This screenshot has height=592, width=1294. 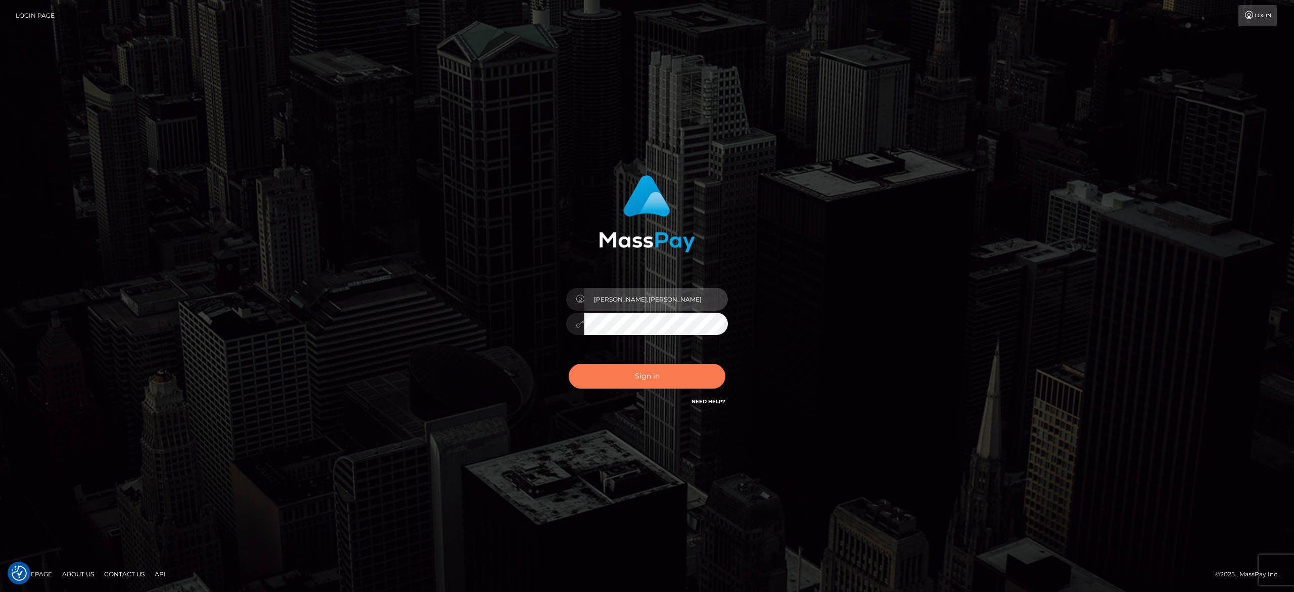 I want to click on img: Revisit consent button, so click(x=19, y=573).